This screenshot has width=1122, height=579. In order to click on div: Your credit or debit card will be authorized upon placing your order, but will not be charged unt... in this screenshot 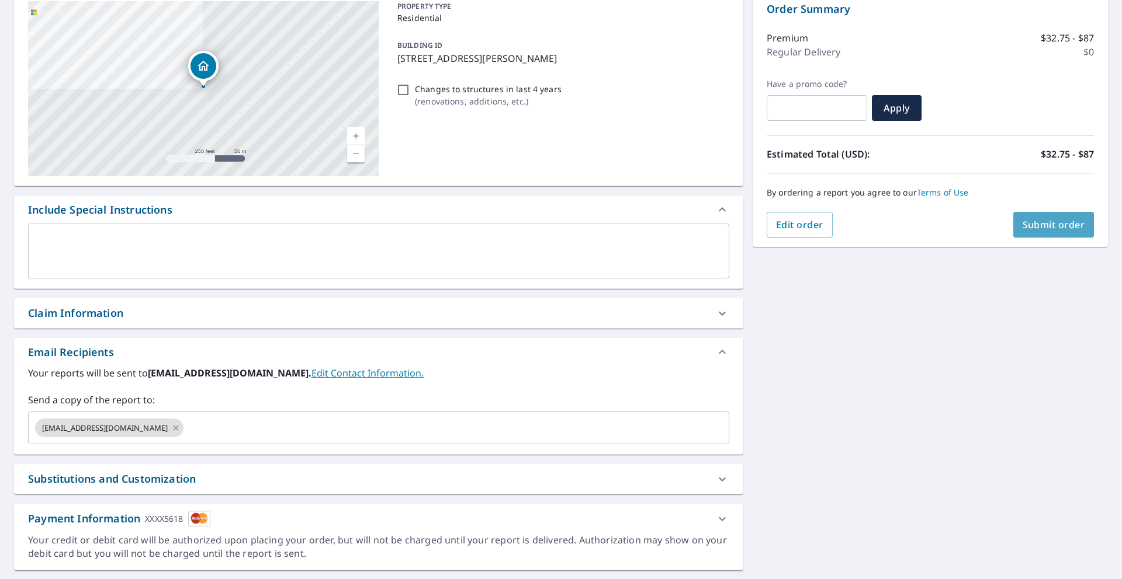, I will do `click(379, 547)`.